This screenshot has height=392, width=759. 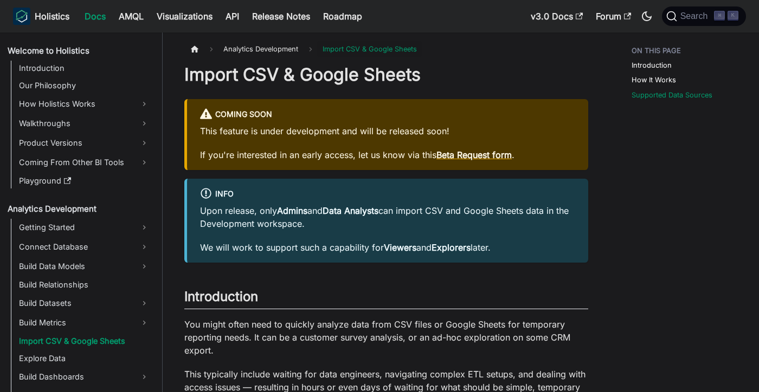 I want to click on p: We will work to support such a capability for and later., so click(x=387, y=248).